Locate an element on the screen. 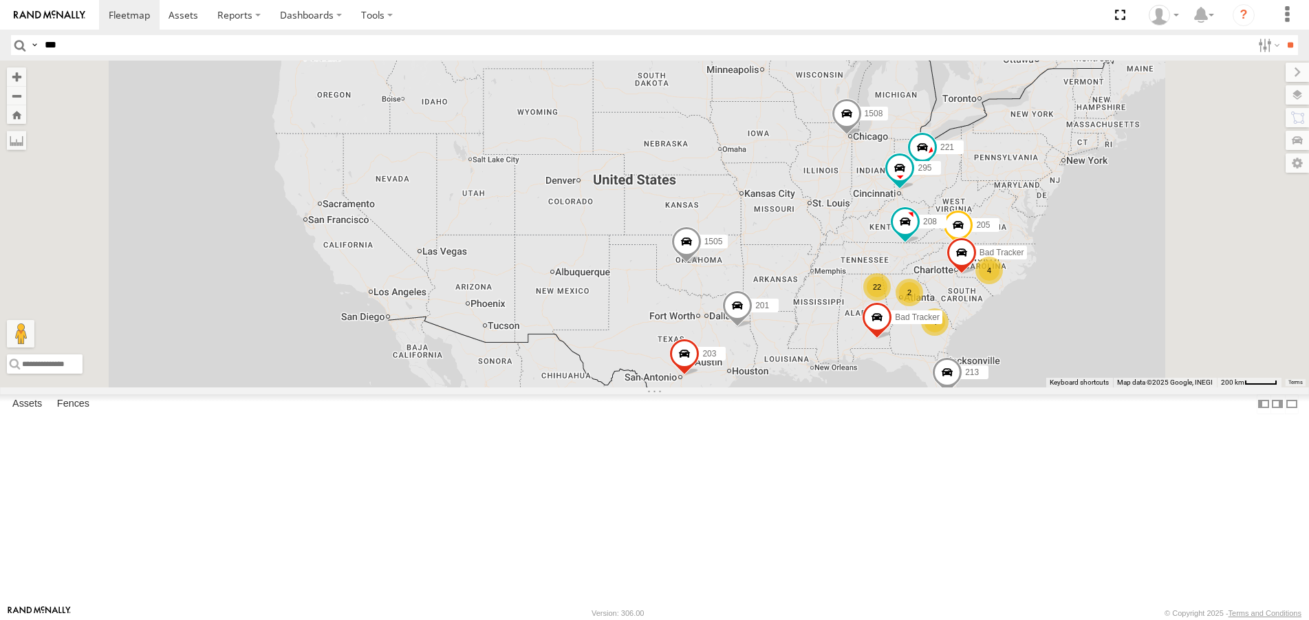 The width and height of the screenshot is (1309, 620). div: EMILEE GOODWIN is located at coordinates (1164, 15).